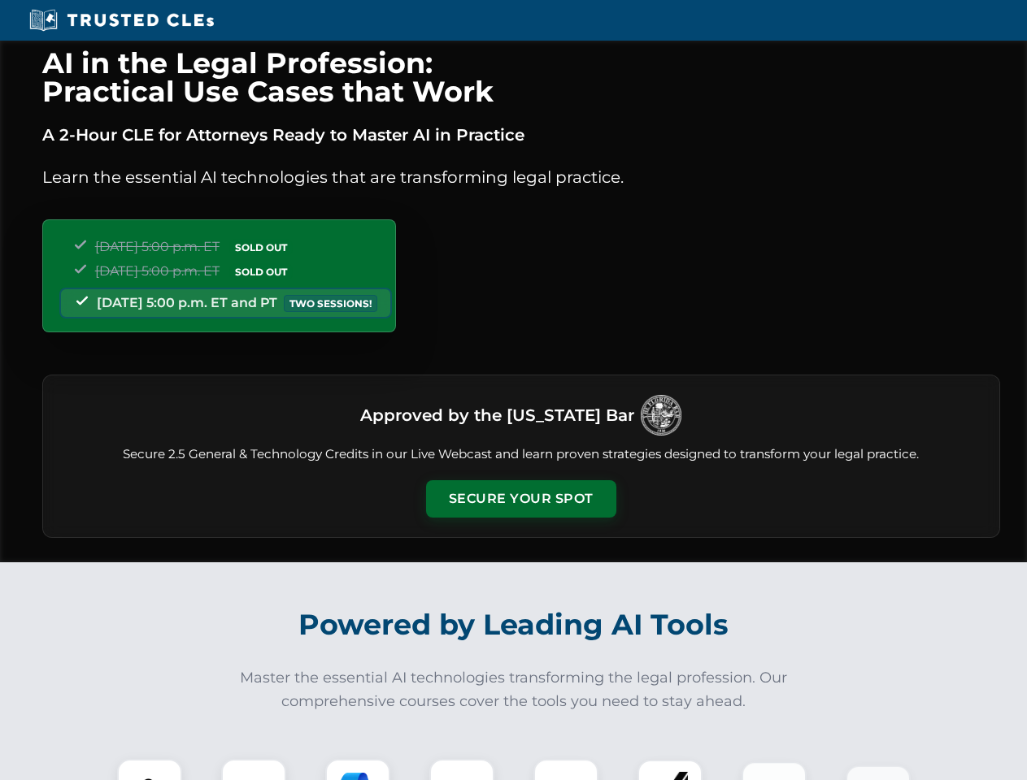  Describe the element at coordinates (521, 499) in the screenshot. I see `button: Secure Your Spot` at that location.